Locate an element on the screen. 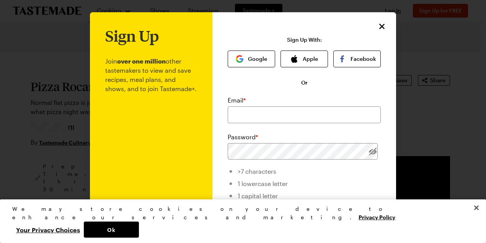  label: Email is located at coordinates (237, 100).